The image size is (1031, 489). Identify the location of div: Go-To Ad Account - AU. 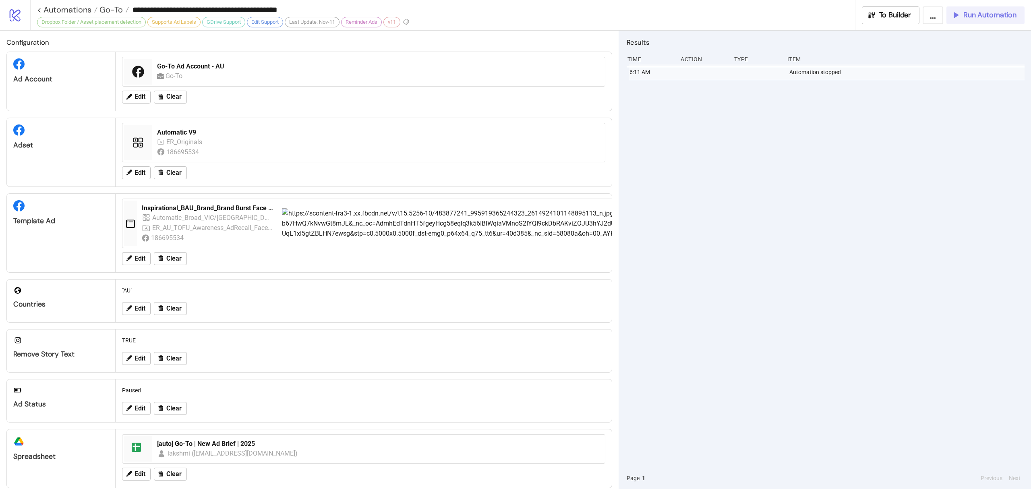
(379, 66).